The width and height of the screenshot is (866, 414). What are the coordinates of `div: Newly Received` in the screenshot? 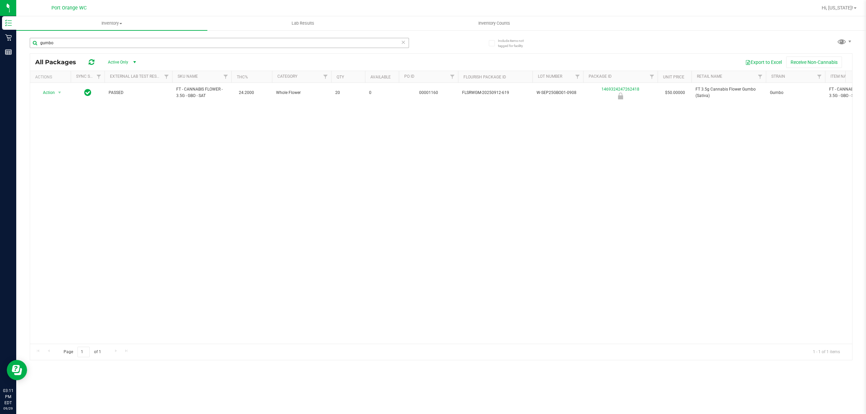 It's located at (620, 96).